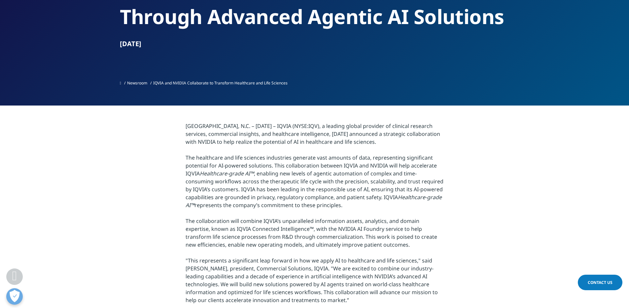 This screenshot has height=308, width=629. I want to click on a: Newsroom, so click(137, 83).